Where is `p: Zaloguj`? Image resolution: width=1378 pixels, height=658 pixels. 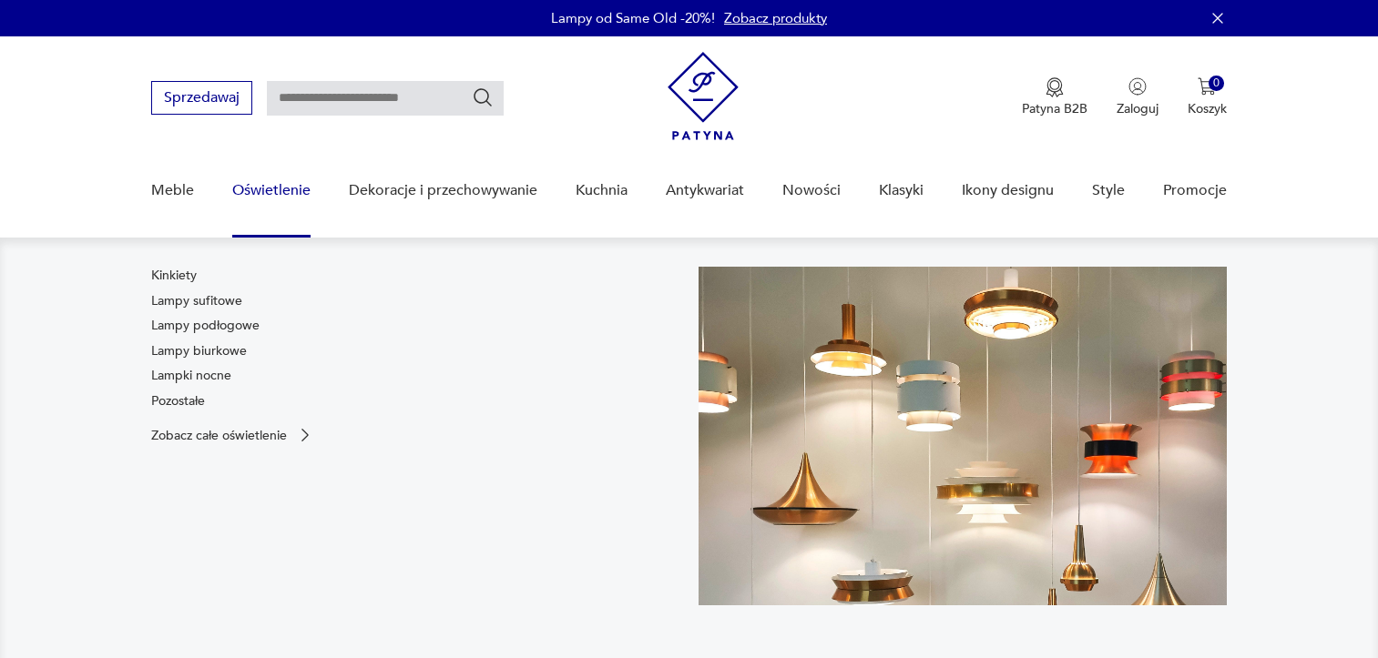 p: Zaloguj is located at coordinates (1137, 108).